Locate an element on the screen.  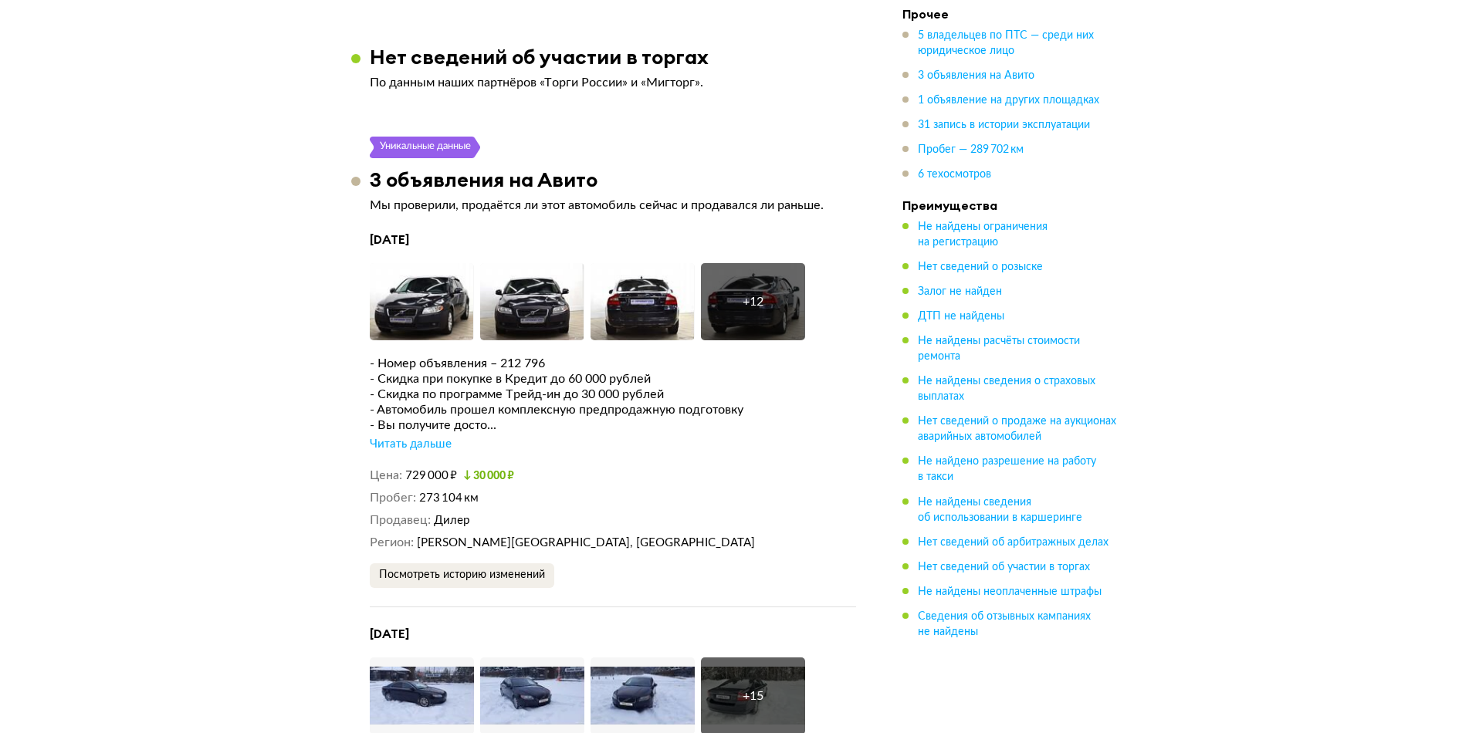
h3: 3 объявления на Авито is located at coordinates (483, 179).